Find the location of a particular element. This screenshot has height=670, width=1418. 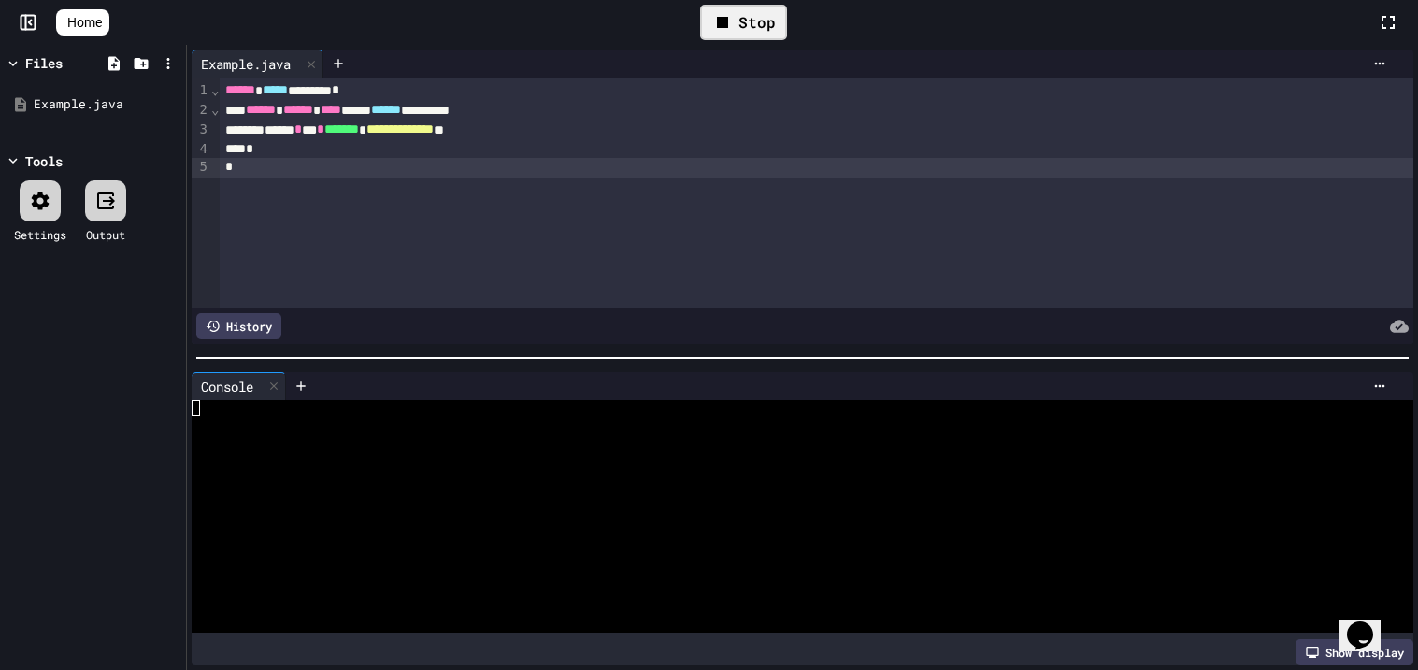

div: 1 is located at coordinates (201, 91).